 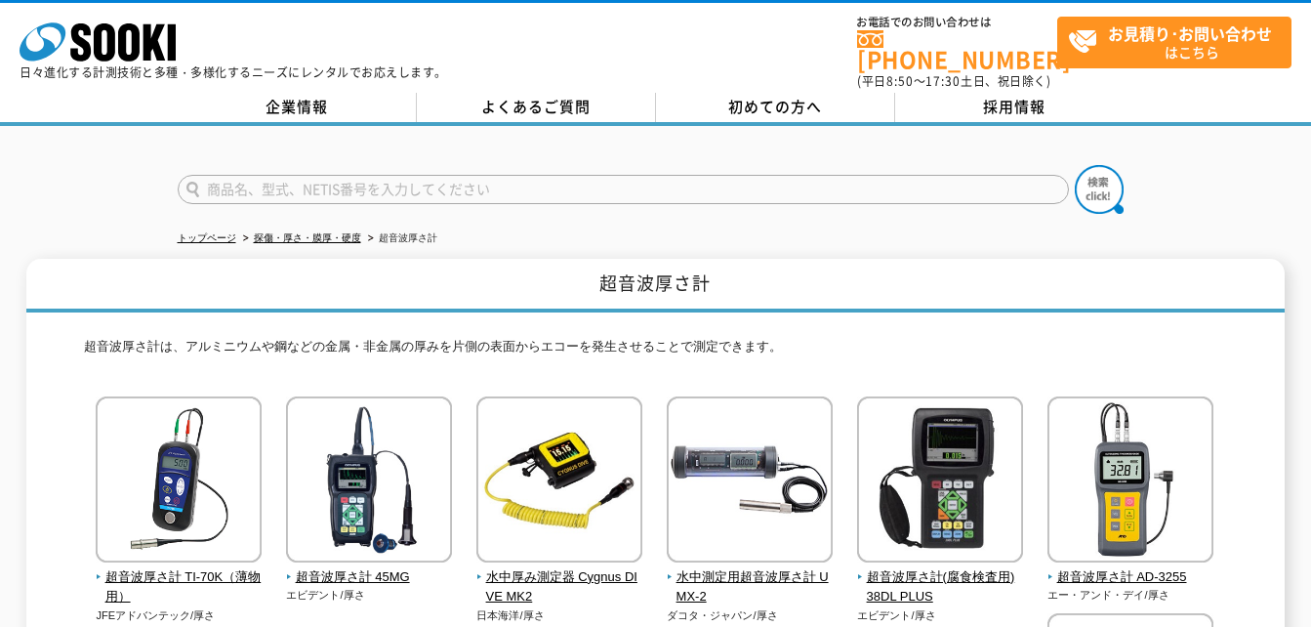 What do you see at coordinates (940, 587) in the screenshot?
I see `span: 超音波厚さ計(腐食検査用) 38DL PLUS` at bounding box center [940, 587].